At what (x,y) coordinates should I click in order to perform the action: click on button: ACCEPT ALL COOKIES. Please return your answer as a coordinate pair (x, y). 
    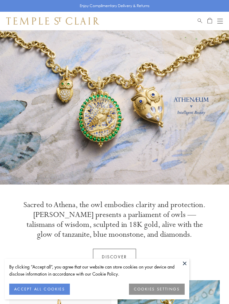
    Looking at the image, I should click on (39, 289).